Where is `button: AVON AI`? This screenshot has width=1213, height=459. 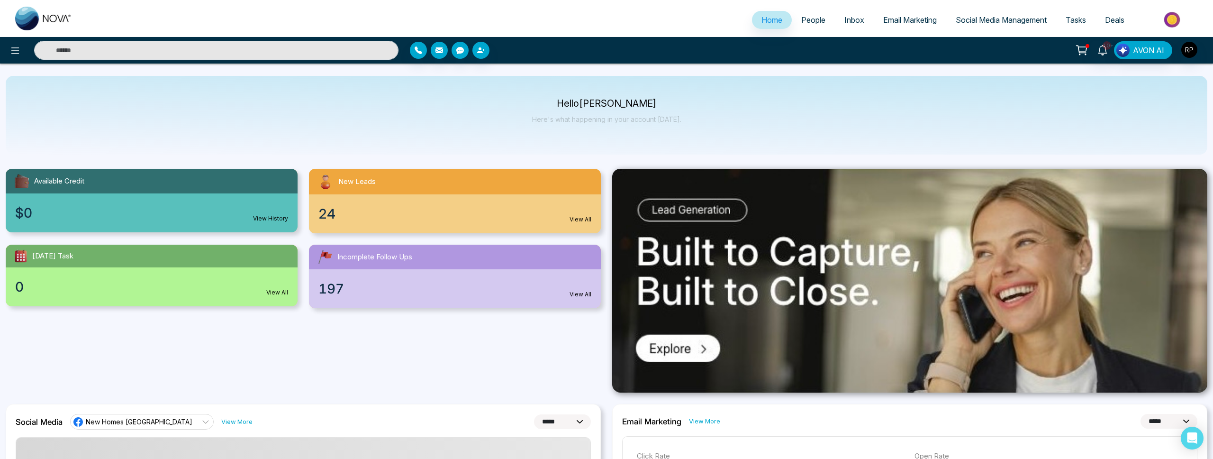
button: AVON AI is located at coordinates (1143, 50).